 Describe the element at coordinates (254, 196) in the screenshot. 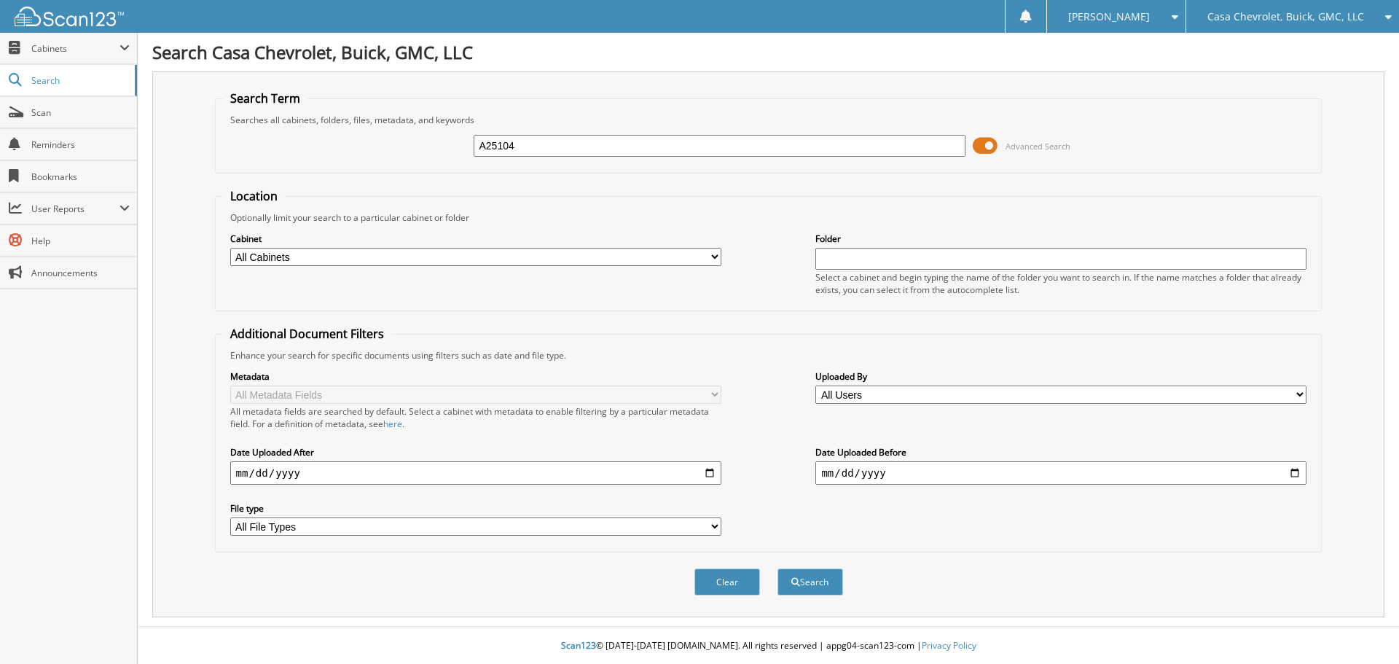

I see `legend: Location` at that location.